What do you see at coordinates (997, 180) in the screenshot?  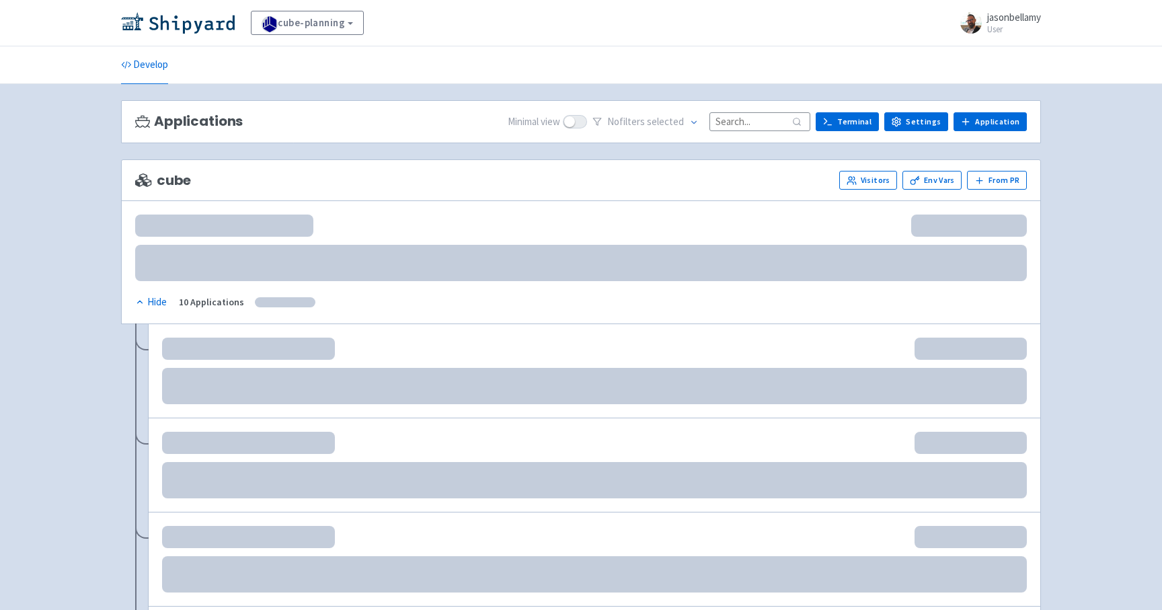 I see `button: From PR` at bounding box center [997, 180].